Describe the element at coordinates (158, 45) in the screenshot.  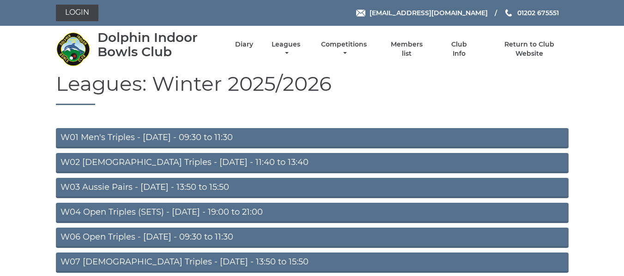
I see `div: Dolphin Indoor Bowls Club` at that location.